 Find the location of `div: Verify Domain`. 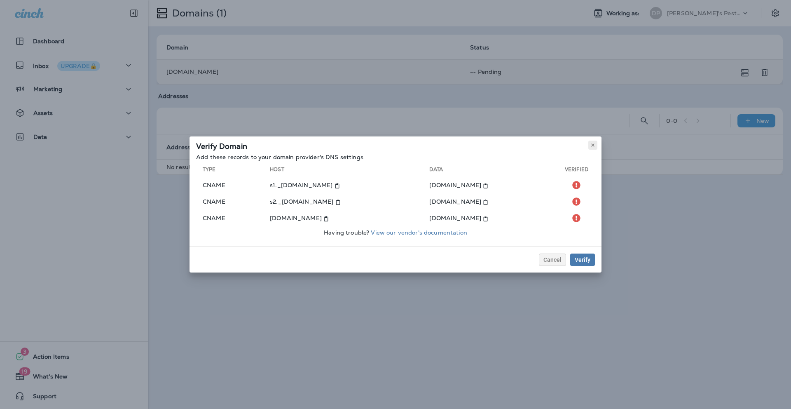

div: Verify Domain is located at coordinates (395, 145).